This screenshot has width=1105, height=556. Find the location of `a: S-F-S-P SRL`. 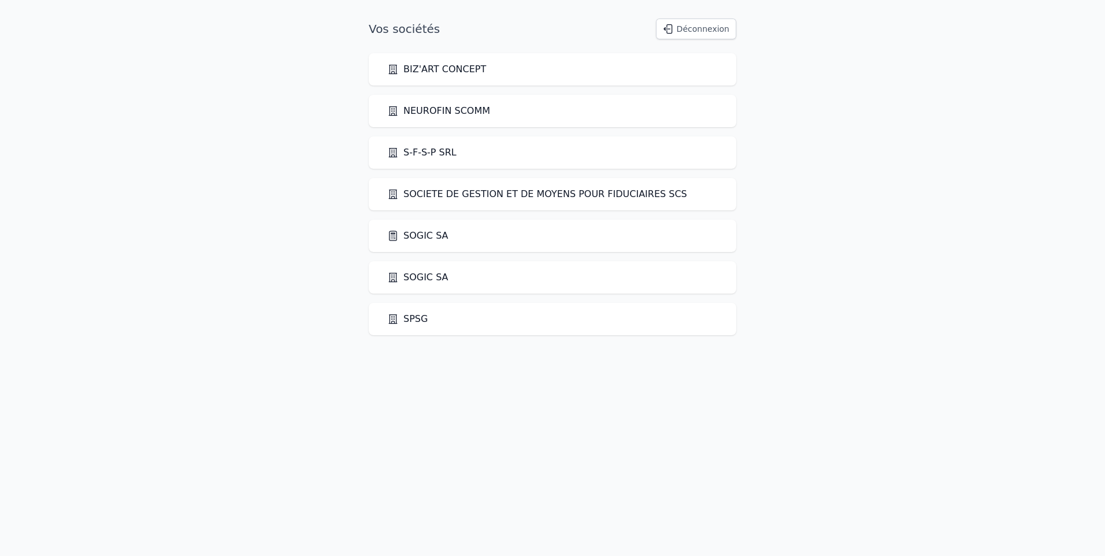

a: S-F-S-P SRL is located at coordinates (422, 153).